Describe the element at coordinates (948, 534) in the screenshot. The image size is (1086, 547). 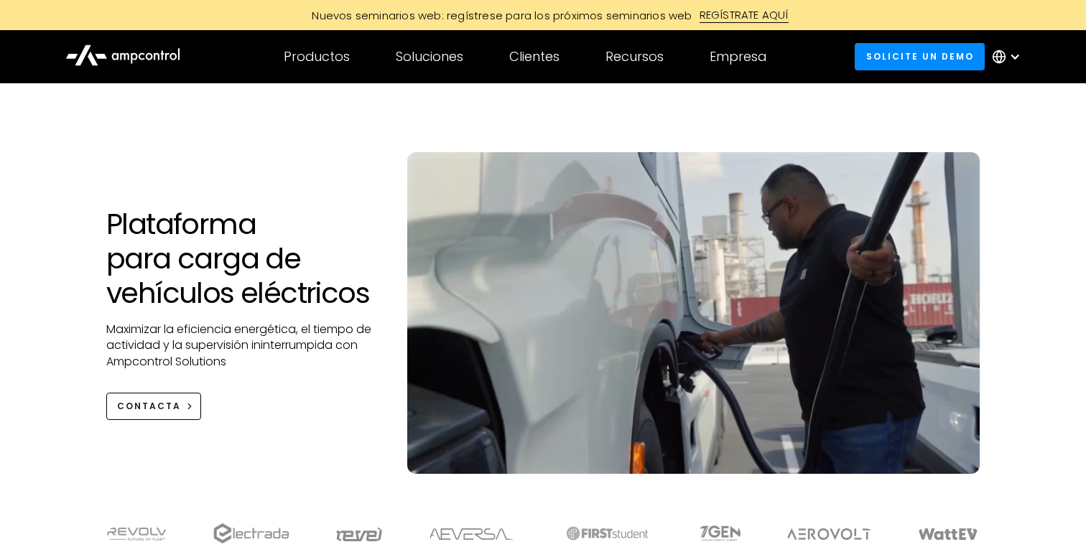
I see `img: WattEV logo` at that location.